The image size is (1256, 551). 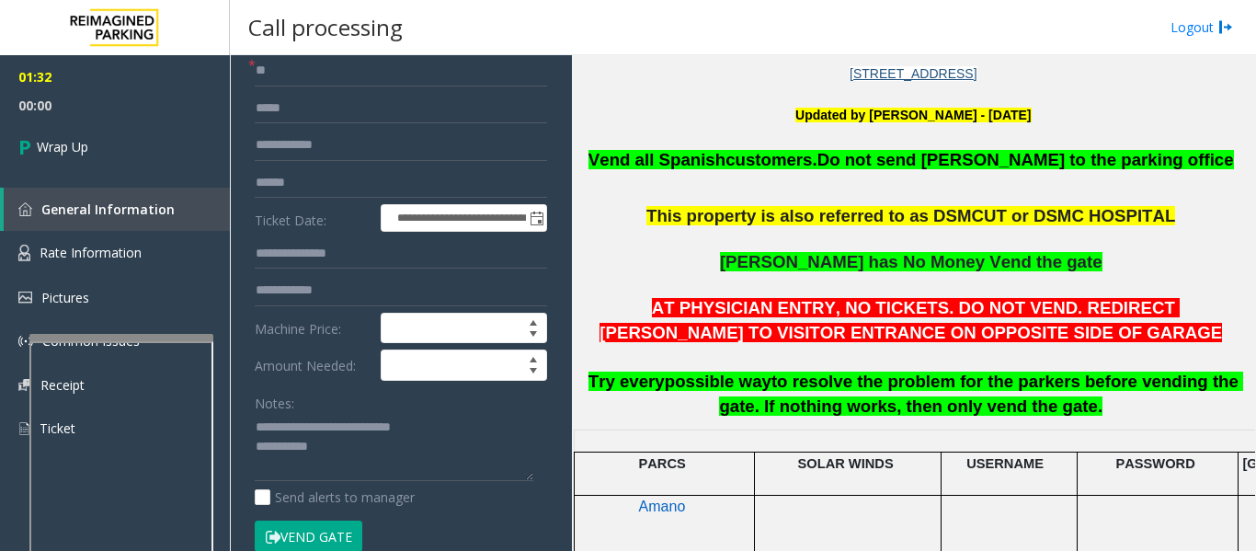 What do you see at coordinates (108, 209) in the screenshot?
I see `span: General Information` at bounding box center [108, 209].